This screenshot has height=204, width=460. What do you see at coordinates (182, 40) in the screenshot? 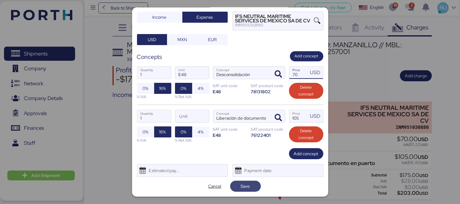
I see `span: MXN` at bounding box center [182, 40].